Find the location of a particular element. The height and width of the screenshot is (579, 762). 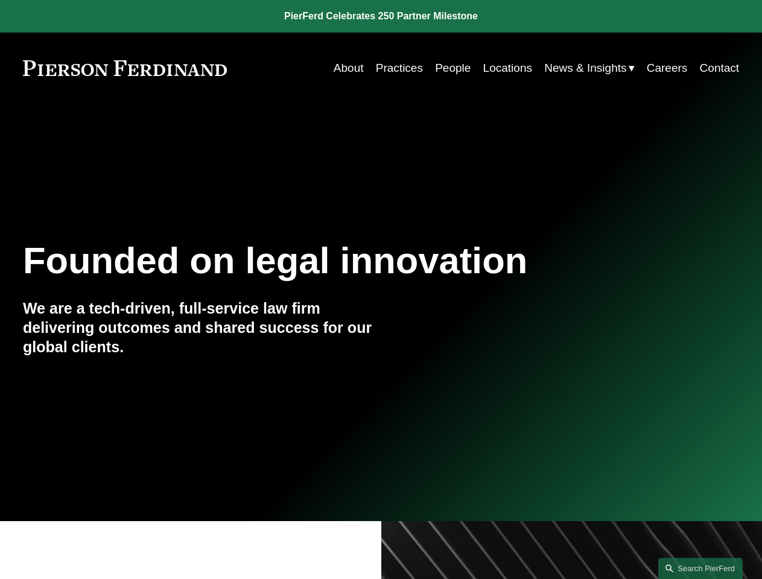

a: Contact is located at coordinates (720, 68).